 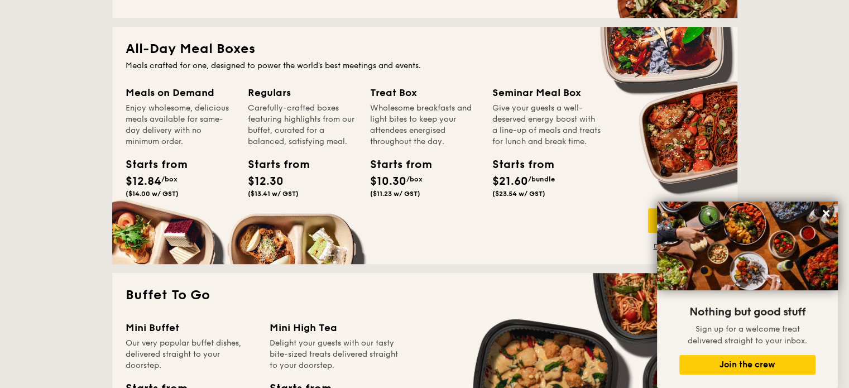 What do you see at coordinates (747, 364) in the screenshot?
I see `button: Join the crew` at bounding box center [747, 364].